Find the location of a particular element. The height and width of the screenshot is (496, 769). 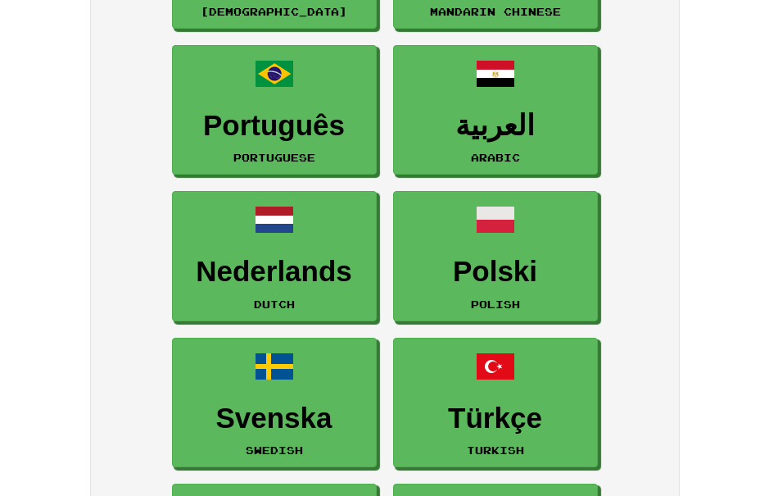

small: Mandarin Chinese is located at coordinates (496, 11).